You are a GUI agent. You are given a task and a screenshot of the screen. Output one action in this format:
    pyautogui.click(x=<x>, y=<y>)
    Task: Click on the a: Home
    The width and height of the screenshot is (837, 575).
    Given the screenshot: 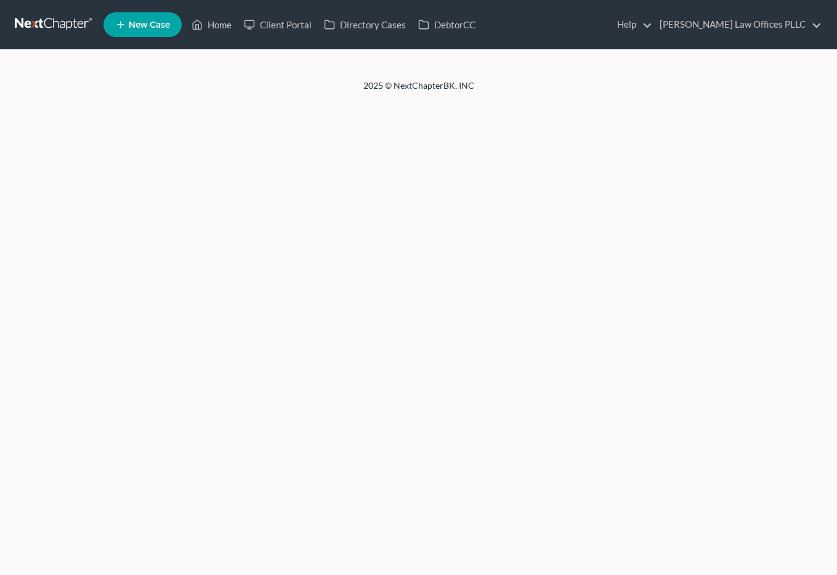 What is the action you would take?
    pyautogui.click(x=211, y=25)
    